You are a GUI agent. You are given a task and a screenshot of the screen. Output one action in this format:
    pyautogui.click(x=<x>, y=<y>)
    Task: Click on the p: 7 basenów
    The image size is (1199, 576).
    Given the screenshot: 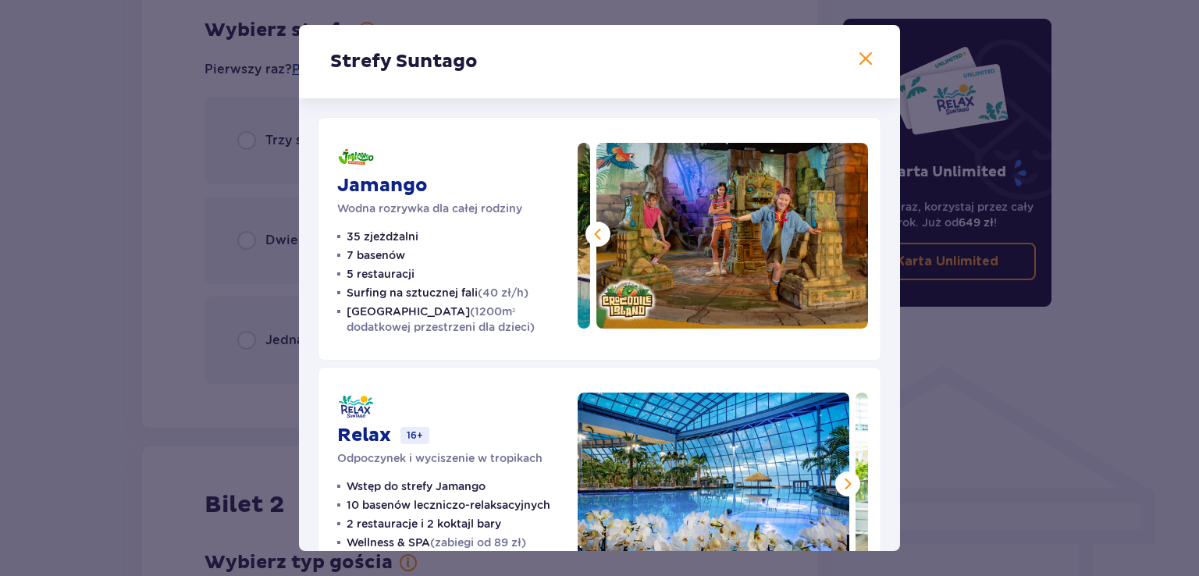 What is the action you would take?
    pyautogui.click(x=376, y=255)
    